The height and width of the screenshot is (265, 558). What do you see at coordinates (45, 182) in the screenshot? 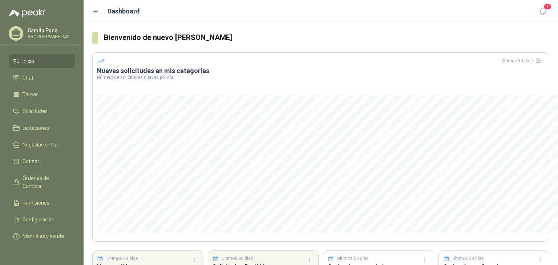
I see `span: Órdenes de Compra` at bounding box center [45, 182].